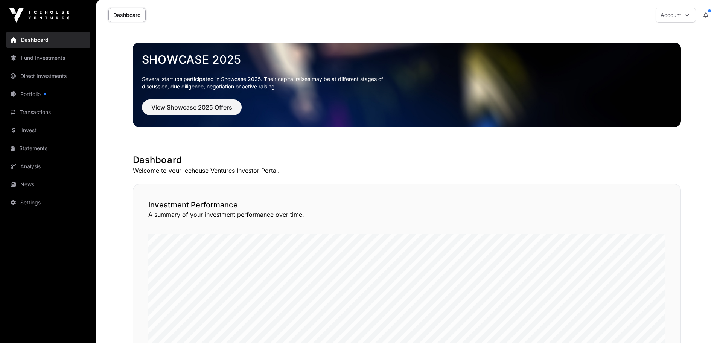 The height and width of the screenshot is (343, 717). What do you see at coordinates (407, 170) in the screenshot?
I see `p: Welcome to your Icehouse Ventures Investor Portal.` at bounding box center [407, 170].